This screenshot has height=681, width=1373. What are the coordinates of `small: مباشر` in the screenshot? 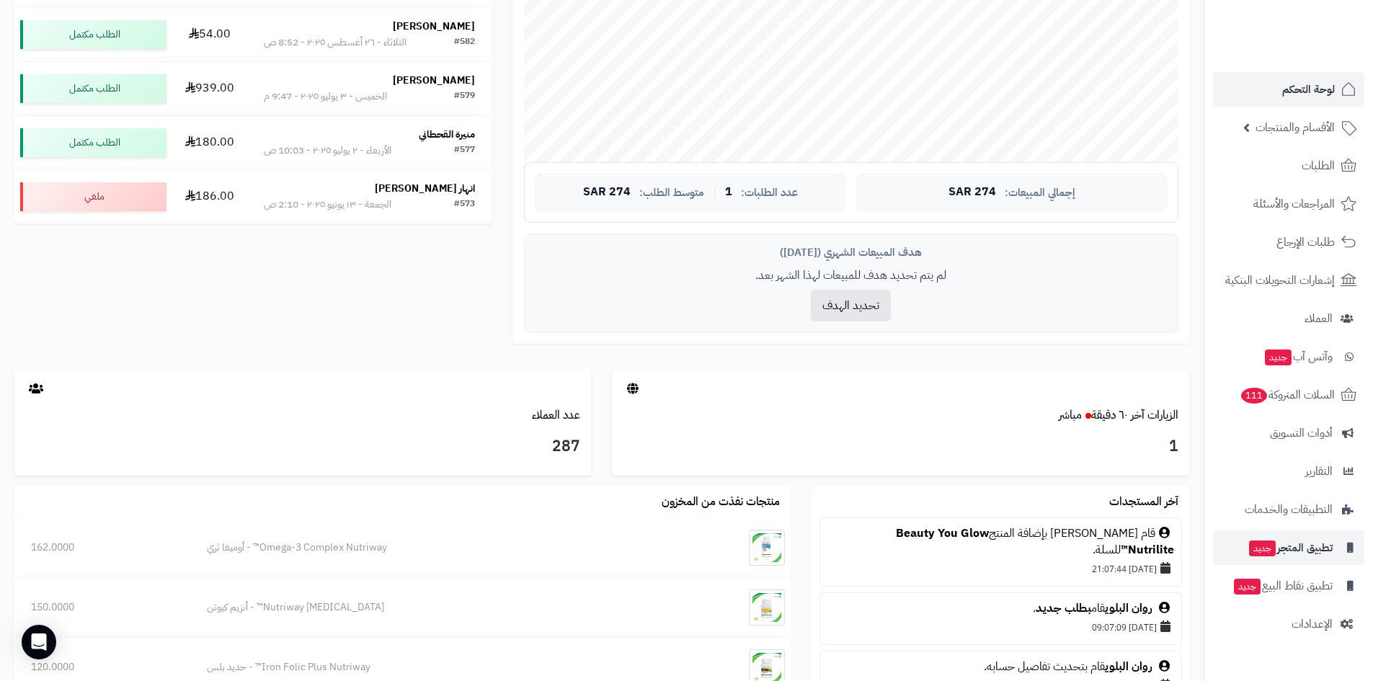 It's located at (1071, 415).